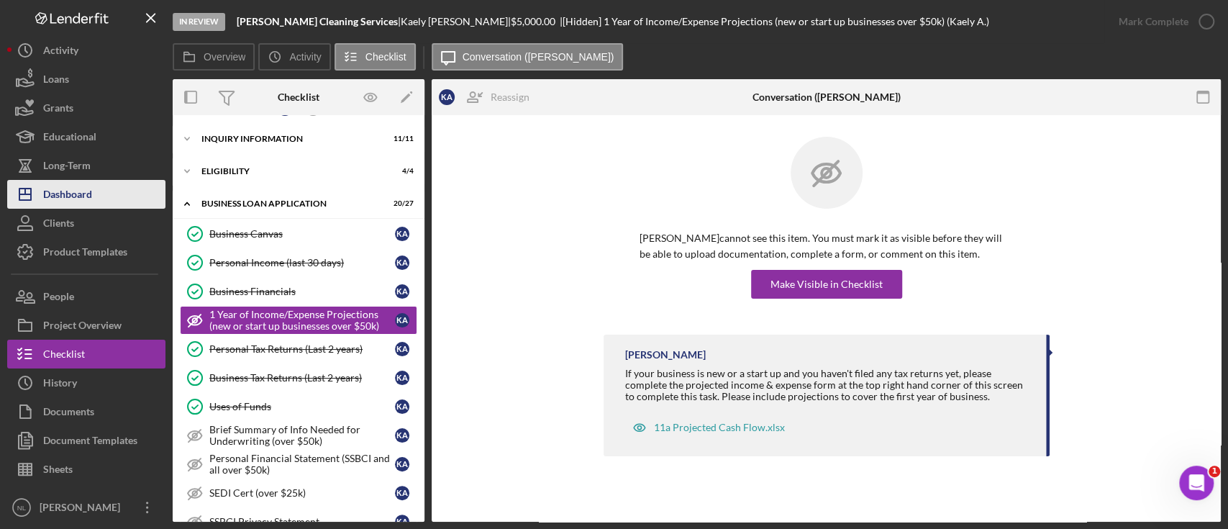  Describe the element at coordinates (289, 204) in the screenshot. I see `div: BUSINESS LOAN APPLICATION` at that location.